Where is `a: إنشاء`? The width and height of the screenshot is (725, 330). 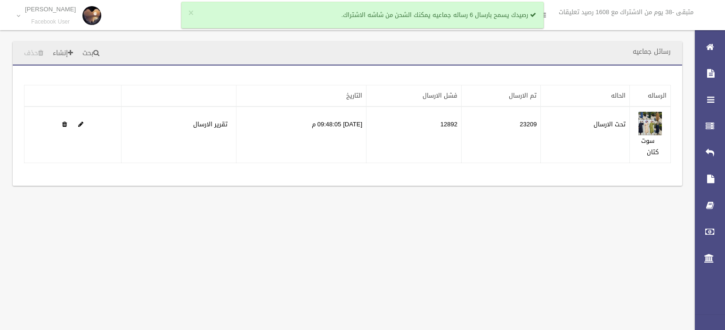
a: إنشاء is located at coordinates (63, 53).